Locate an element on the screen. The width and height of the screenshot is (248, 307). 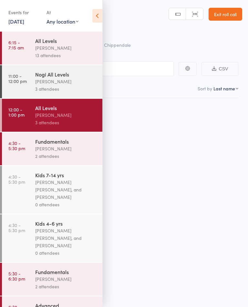
time: 6:15 - 7:15 am is located at coordinates (16, 45).